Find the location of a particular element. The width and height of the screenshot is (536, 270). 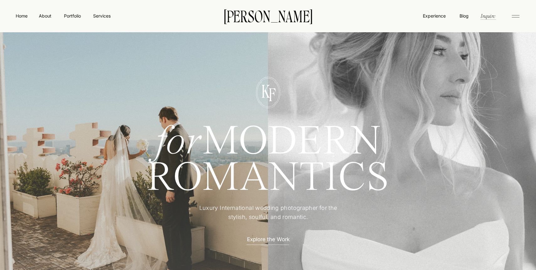

i: for is located at coordinates (179, 143).